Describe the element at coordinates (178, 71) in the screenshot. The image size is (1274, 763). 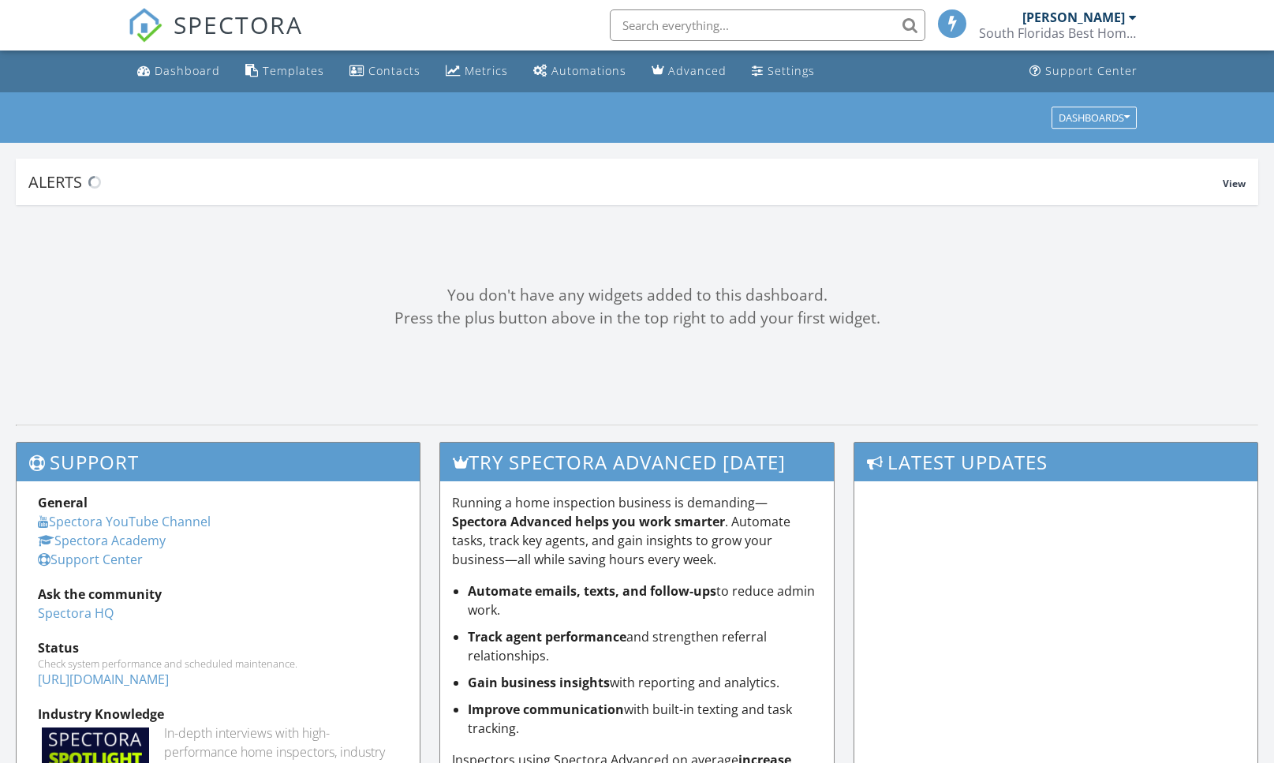
I see `a: Dashboard` at that location.